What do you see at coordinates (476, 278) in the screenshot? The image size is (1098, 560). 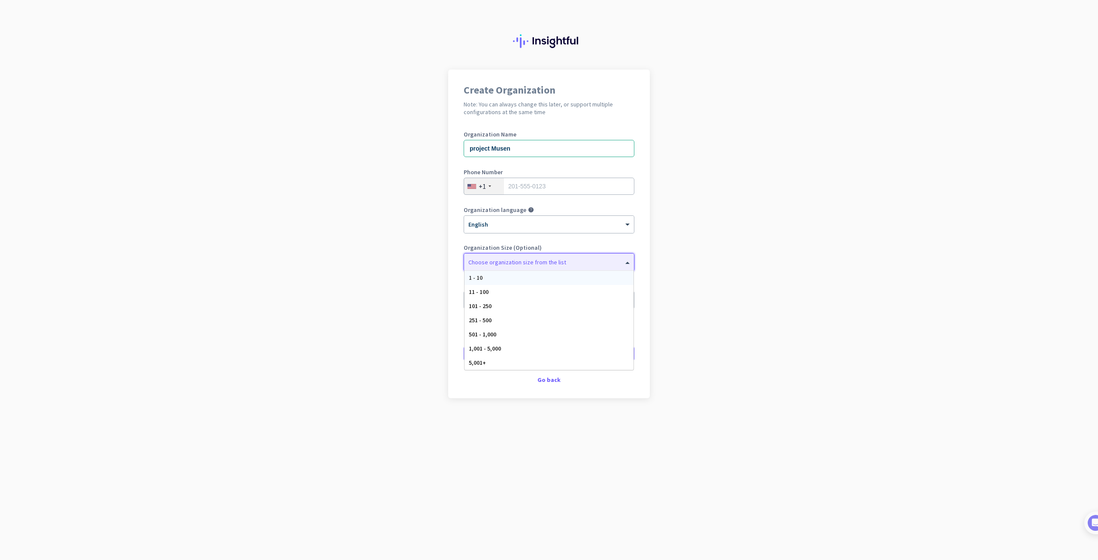 I see `span: 1 - 10` at bounding box center [476, 278].